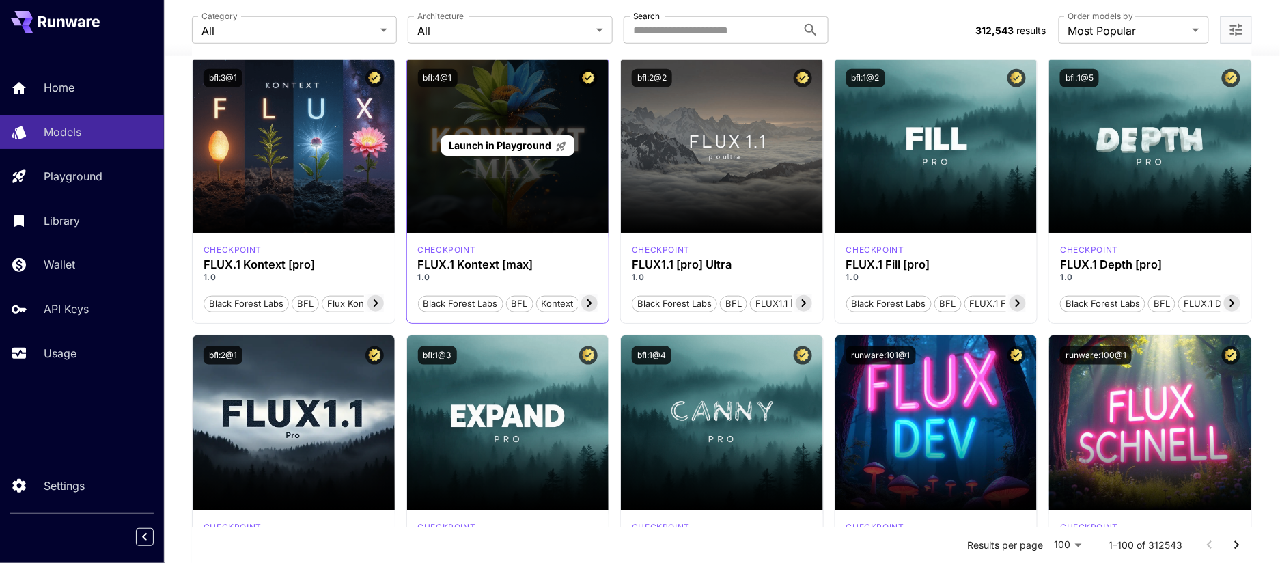  I want to click on label: Search, so click(646, 16).